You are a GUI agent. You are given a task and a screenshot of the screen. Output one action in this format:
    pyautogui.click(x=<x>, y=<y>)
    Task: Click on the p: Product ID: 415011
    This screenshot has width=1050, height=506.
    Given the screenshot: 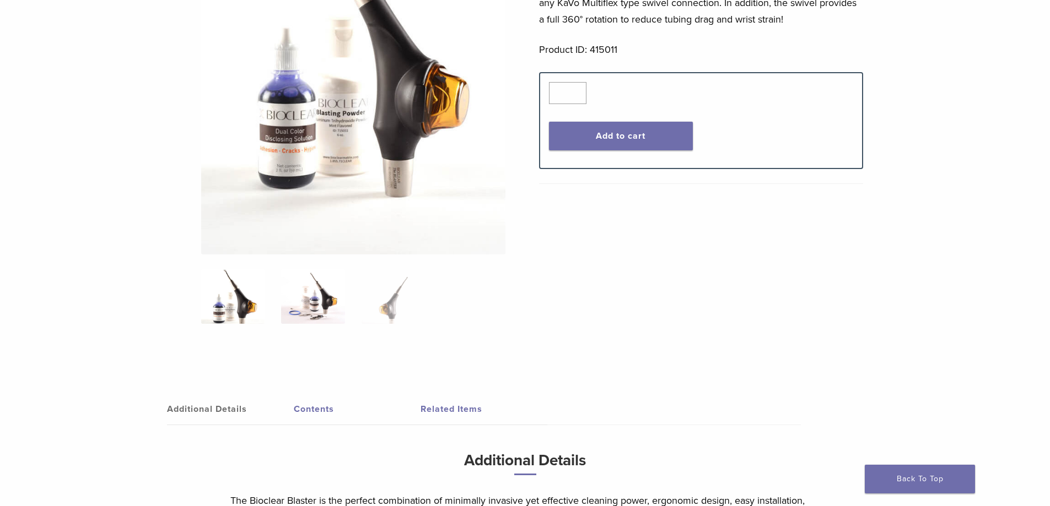 What is the action you would take?
    pyautogui.click(x=701, y=50)
    